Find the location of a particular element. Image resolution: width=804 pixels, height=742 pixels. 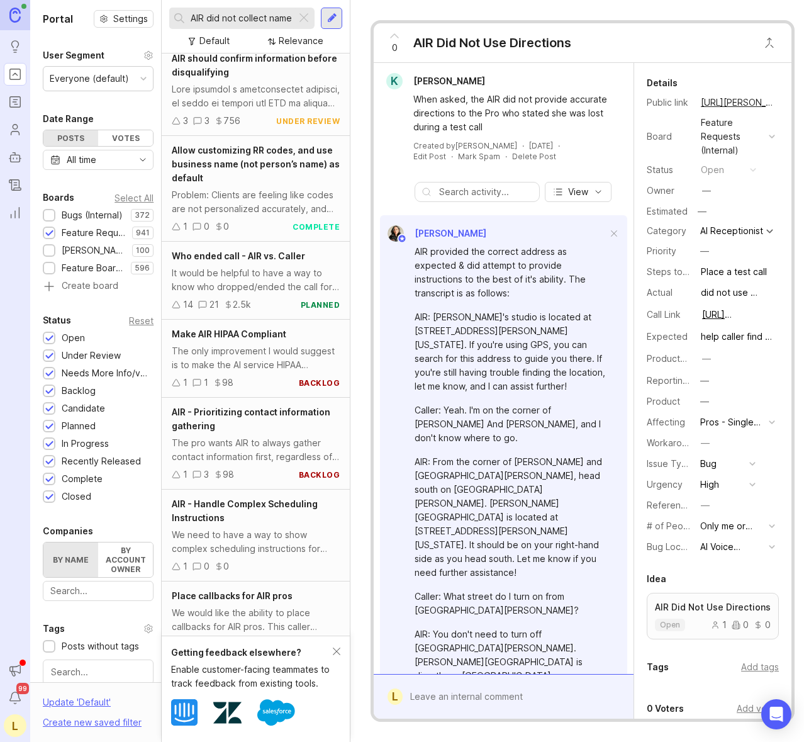

a: Users is located at coordinates (15, 130).